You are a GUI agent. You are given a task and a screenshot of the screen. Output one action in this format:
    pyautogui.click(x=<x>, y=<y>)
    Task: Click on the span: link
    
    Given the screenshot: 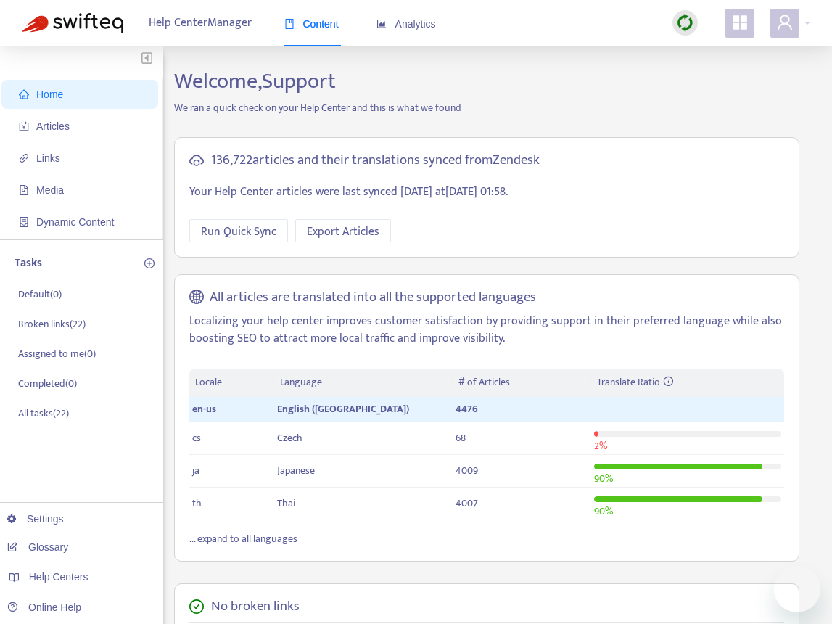 What is the action you would take?
    pyautogui.click(x=24, y=158)
    